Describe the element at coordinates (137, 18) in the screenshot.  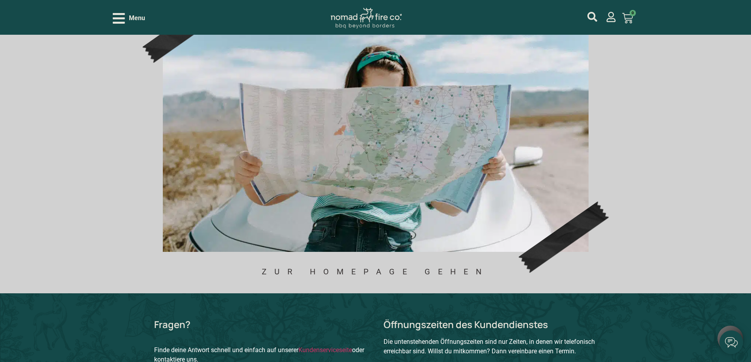
I see `span: Menu` at that location.